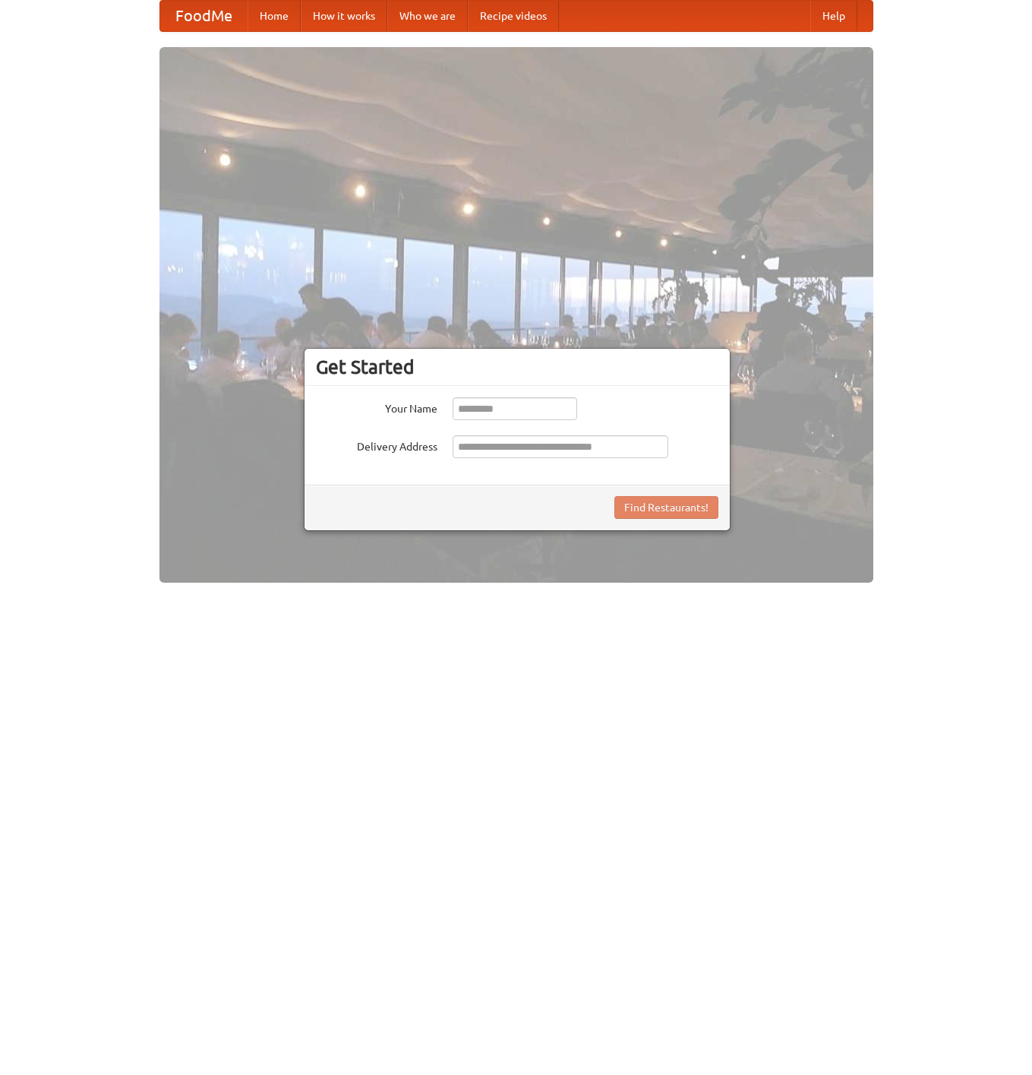 The width and height of the screenshot is (1032, 1075). Describe the element at coordinates (834, 16) in the screenshot. I see `a: Help` at that location.